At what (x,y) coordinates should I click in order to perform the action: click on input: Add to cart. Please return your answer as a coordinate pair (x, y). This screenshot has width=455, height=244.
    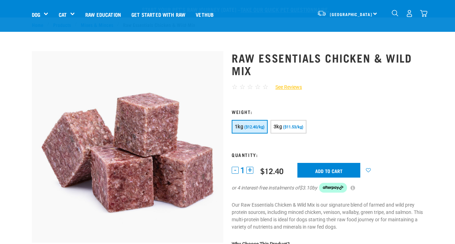
    Looking at the image, I should click on (329, 170).